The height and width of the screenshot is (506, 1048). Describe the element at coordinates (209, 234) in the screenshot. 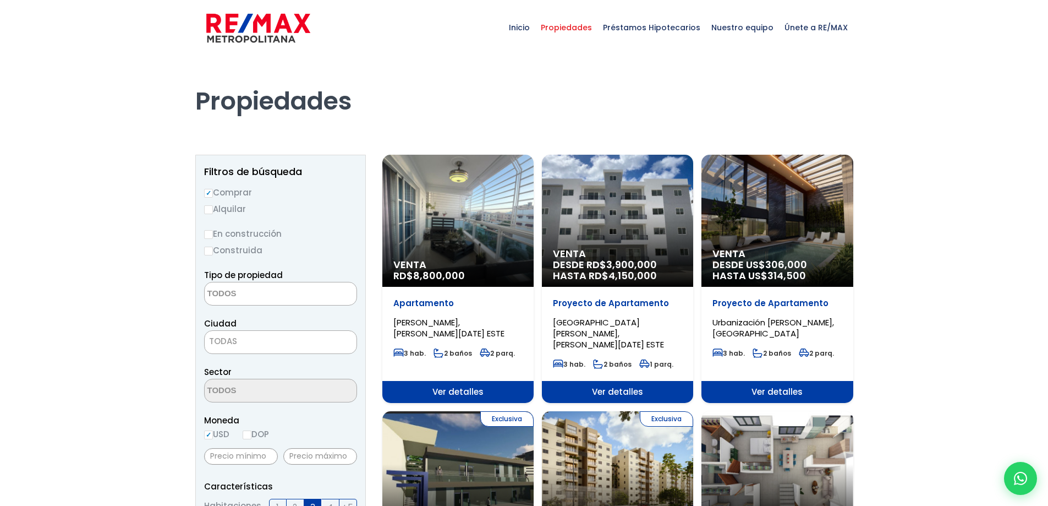

I see `input: En construcción` at that location.